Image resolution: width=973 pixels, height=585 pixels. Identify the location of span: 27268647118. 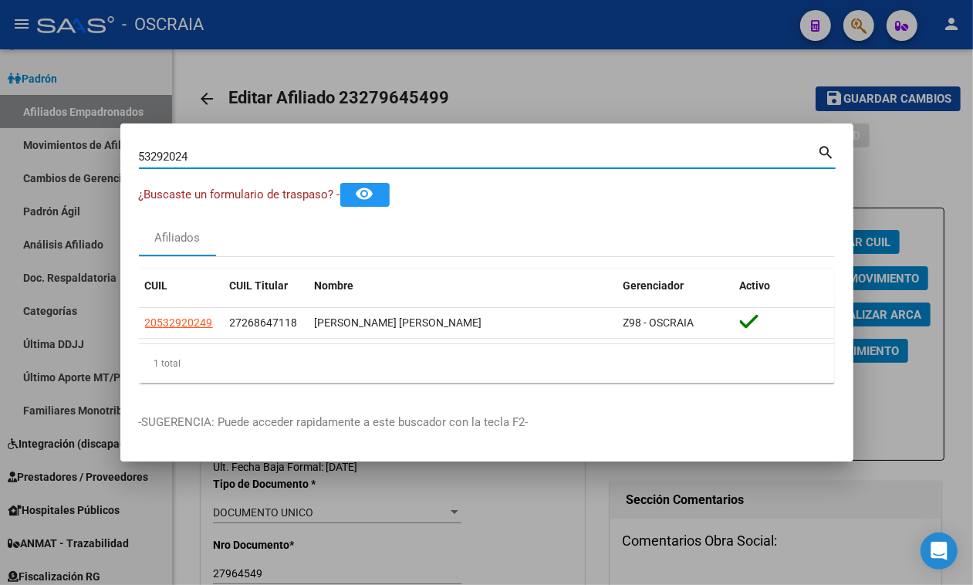
(264, 322).